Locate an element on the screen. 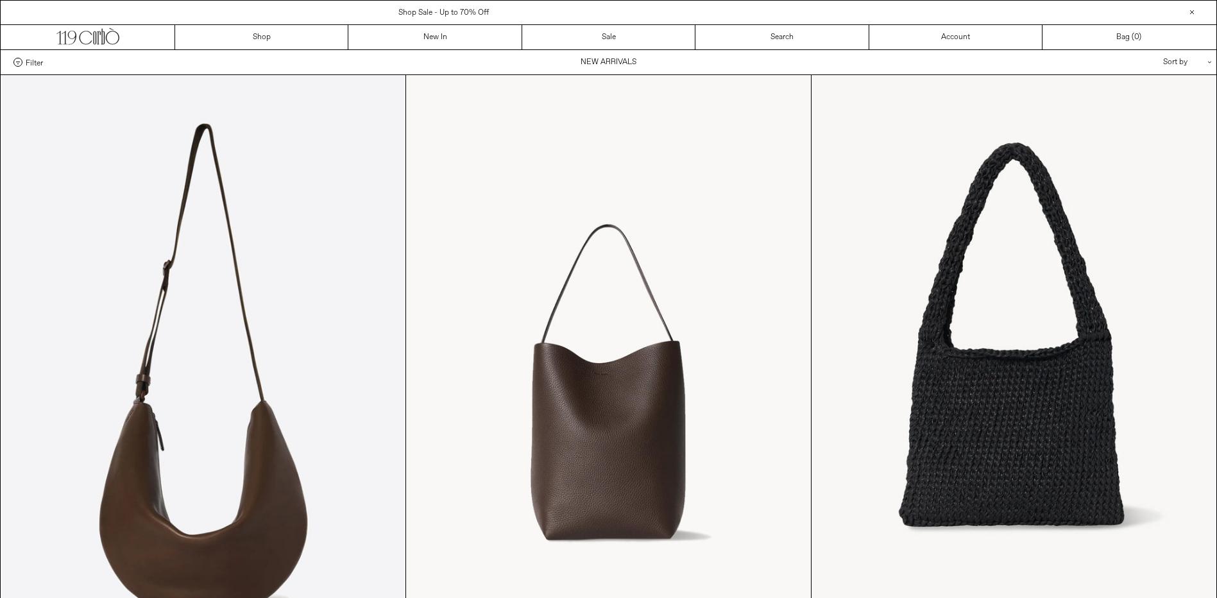  a: Sale is located at coordinates (609, 37).